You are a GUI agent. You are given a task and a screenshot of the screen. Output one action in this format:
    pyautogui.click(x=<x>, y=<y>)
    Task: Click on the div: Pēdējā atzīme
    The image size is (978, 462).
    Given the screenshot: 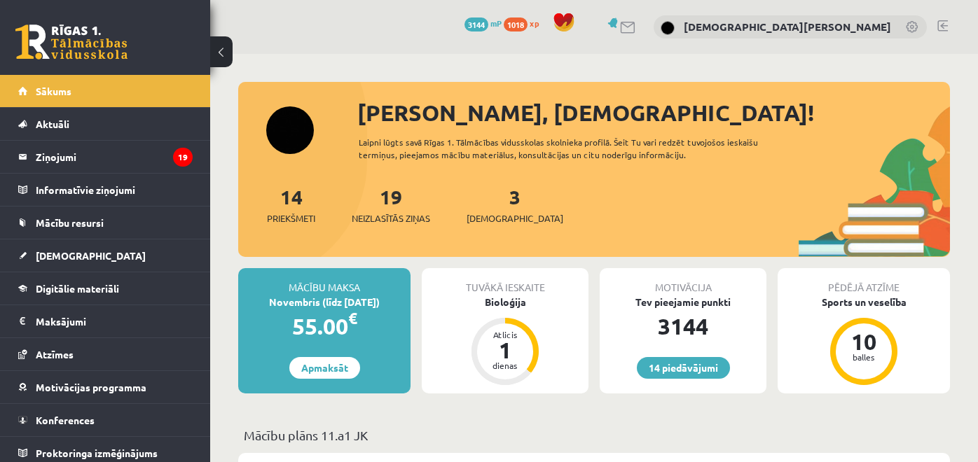 What is the action you would take?
    pyautogui.click(x=864, y=282)
    